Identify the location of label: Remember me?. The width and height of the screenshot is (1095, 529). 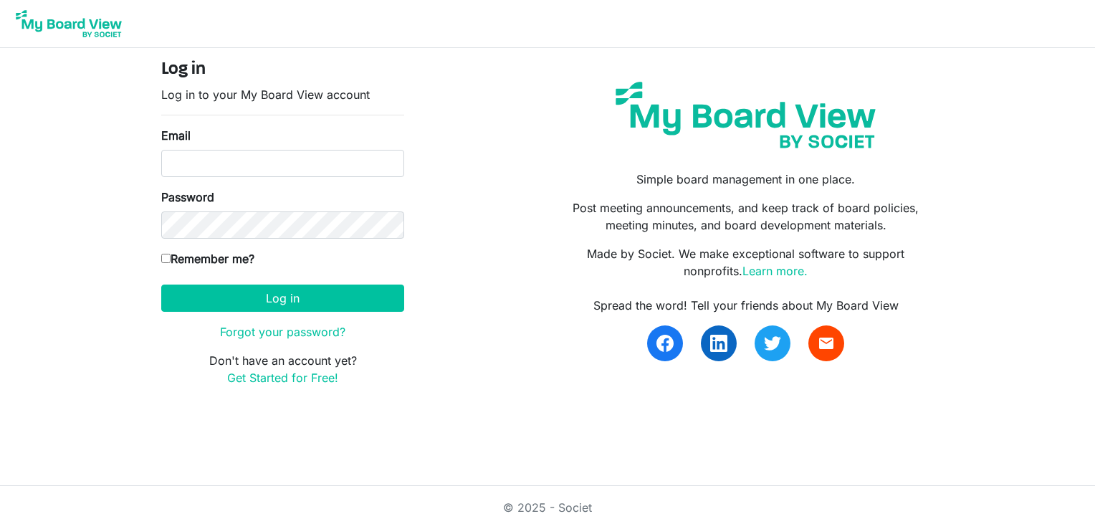
(208, 259).